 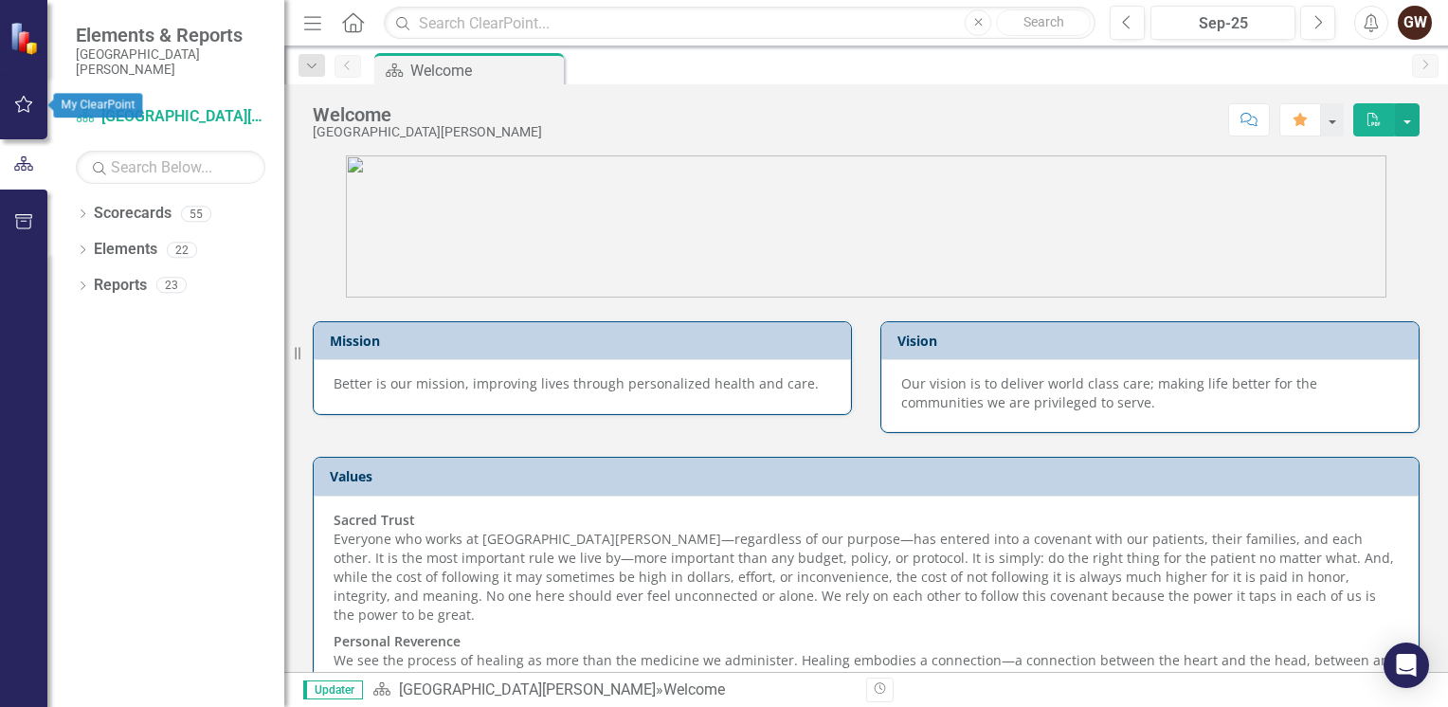 What do you see at coordinates (869, 476) in the screenshot?
I see `h3: Values` at bounding box center [869, 476].